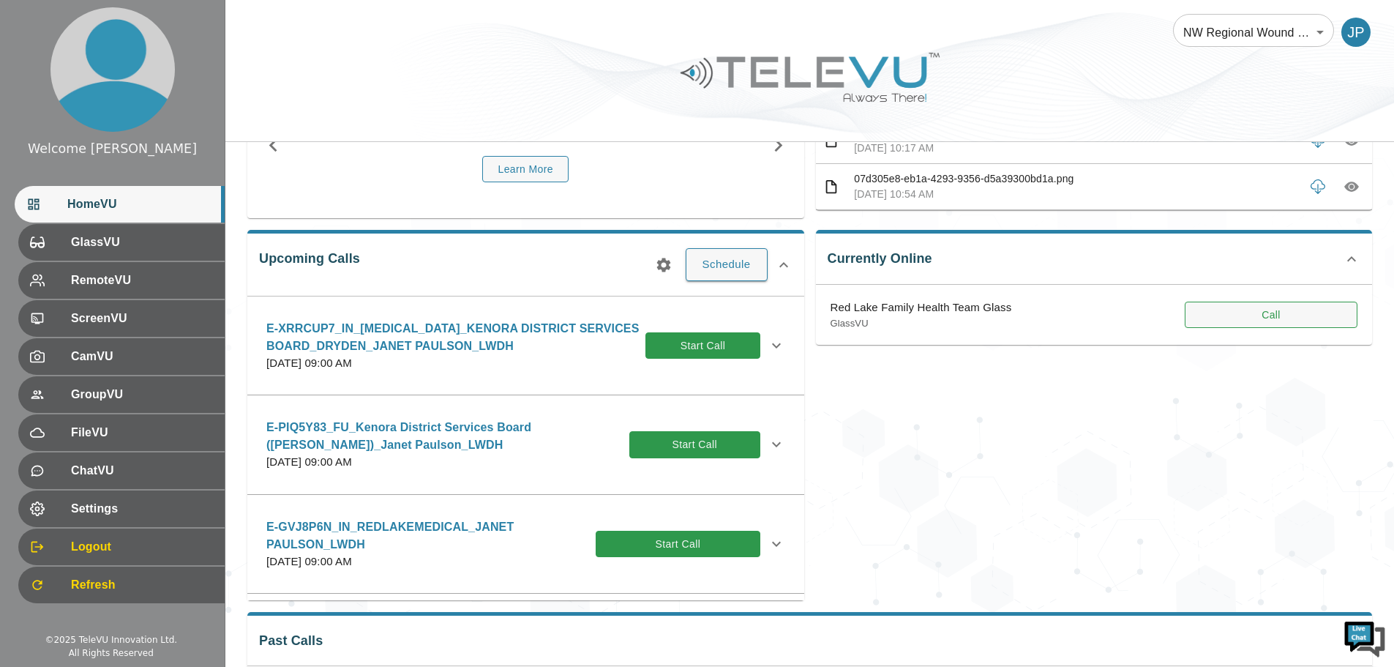 This screenshot has width=1394, height=667. What do you see at coordinates (1076, 179) in the screenshot?
I see `p: 07d305e8-eb1a-4293-9356-d5a39300bd1a.png` at bounding box center [1076, 179].